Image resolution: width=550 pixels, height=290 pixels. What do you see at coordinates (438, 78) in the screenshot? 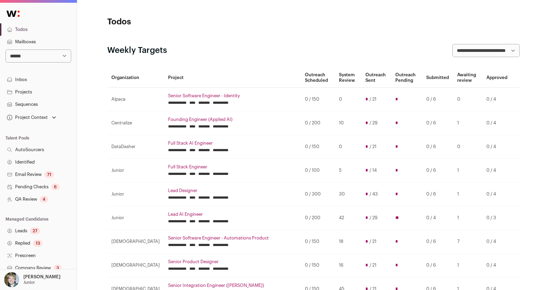
I see `th: Submitted` at bounding box center [438, 78].